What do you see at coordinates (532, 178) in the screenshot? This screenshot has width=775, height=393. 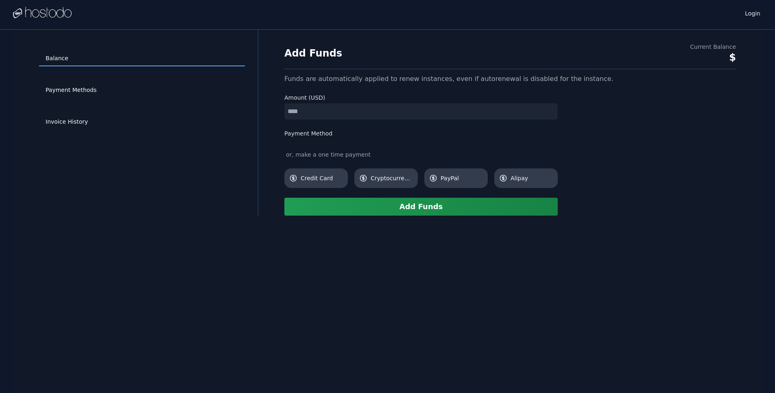 I see `span: Alipay` at bounding box center [532, 178].